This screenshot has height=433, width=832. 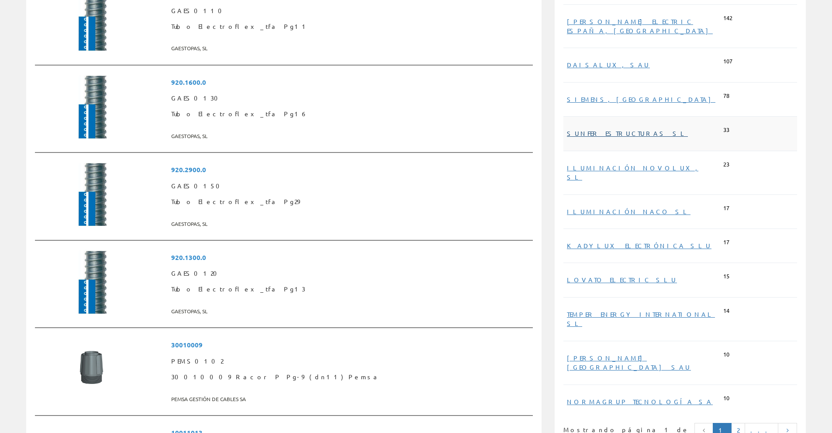 What do you see at coordinates (726, 276) in the screenshot?
I see `font: 15` at bounding box center [726, 276].